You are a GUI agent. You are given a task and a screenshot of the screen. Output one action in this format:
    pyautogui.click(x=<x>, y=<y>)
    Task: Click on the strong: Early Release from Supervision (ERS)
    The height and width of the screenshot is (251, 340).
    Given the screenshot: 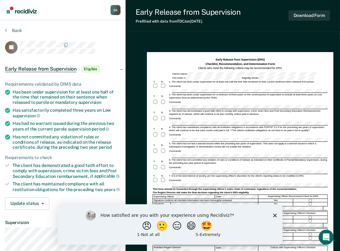 What is the action you would take?
    pyautogui.click(x=240, y=60)
    